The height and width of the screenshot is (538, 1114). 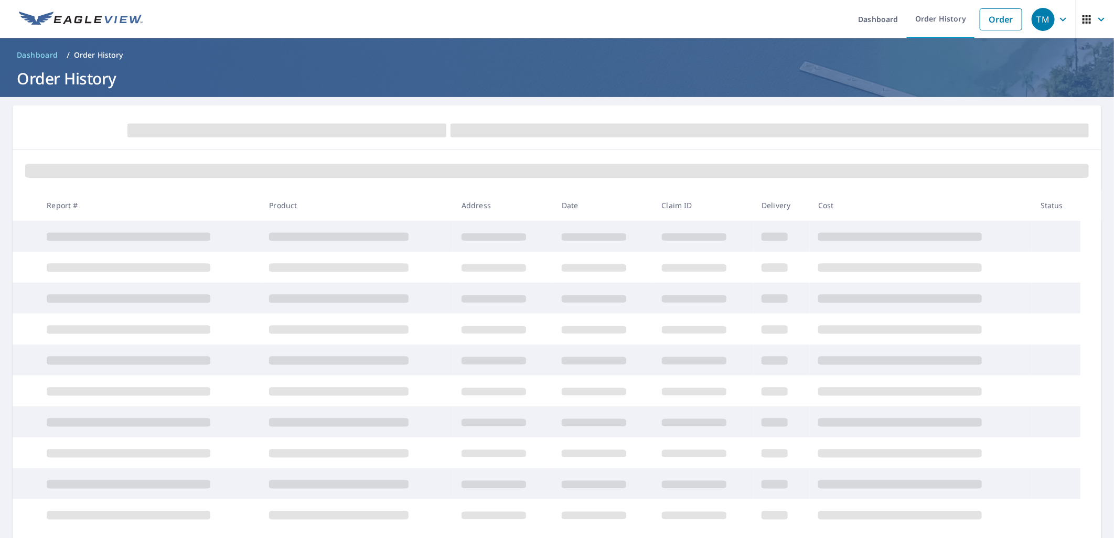 I want to click on nav: breadcrumb, so click(x=557, y=55).